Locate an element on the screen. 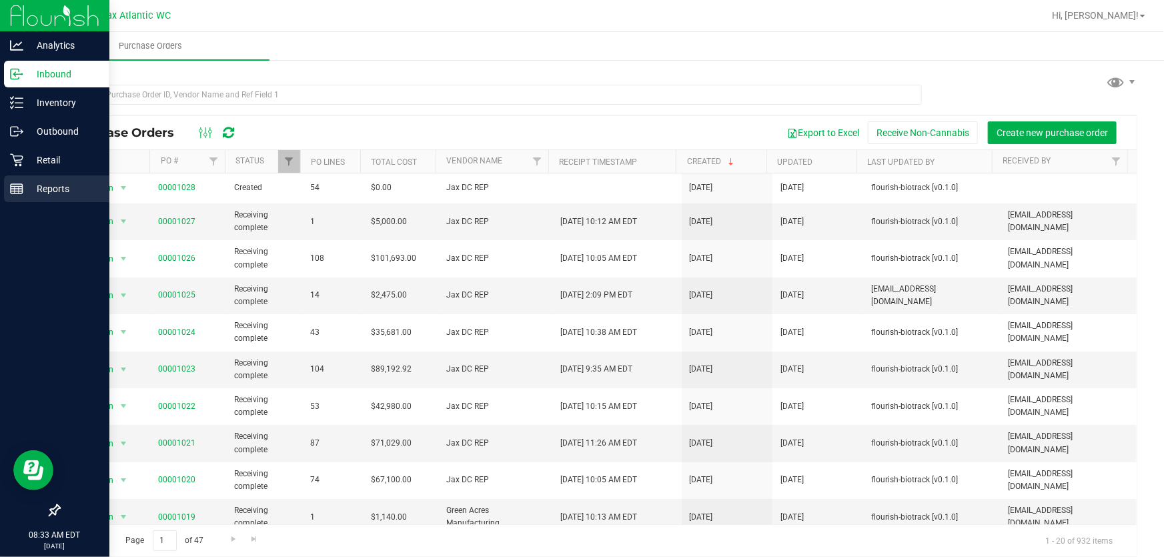 This screenshot has height=557, width=1164. button: Create new purchase order is located at coordinates (1052, 133).